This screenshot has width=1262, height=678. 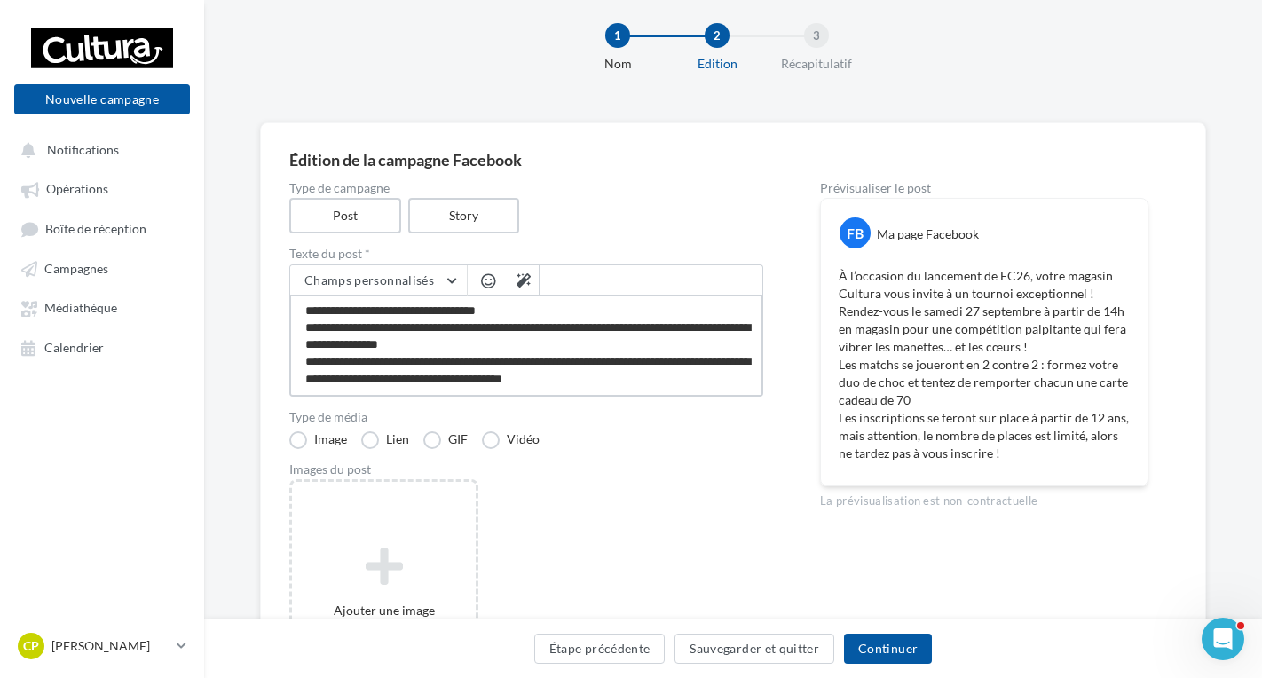 I want to click on label: Type de média, so click(x=526, y=417).